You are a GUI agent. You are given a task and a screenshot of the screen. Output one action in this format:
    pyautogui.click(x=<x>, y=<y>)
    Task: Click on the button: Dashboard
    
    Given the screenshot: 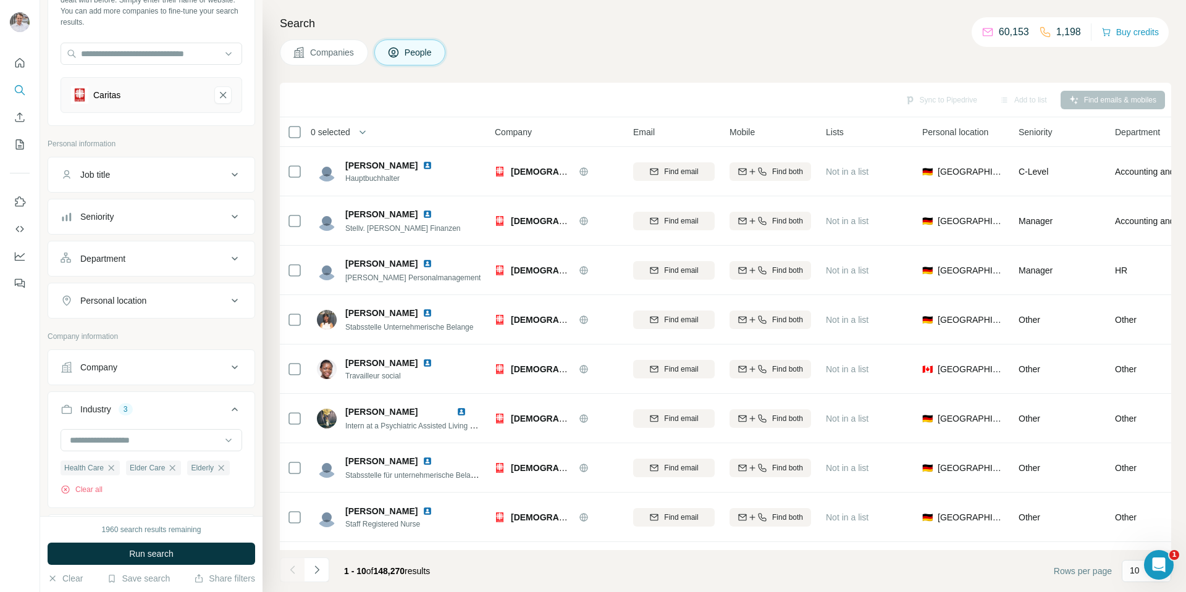 What is the action you would take?
    pyautogui.click(x=20, y=256)
    